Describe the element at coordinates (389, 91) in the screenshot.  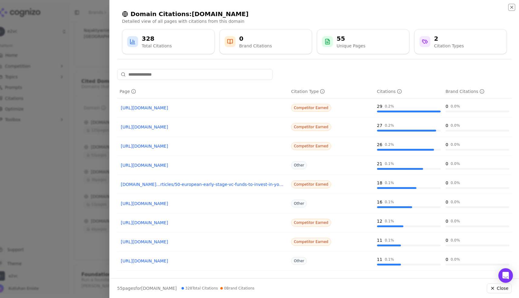
I see `div: Citations` at that location.